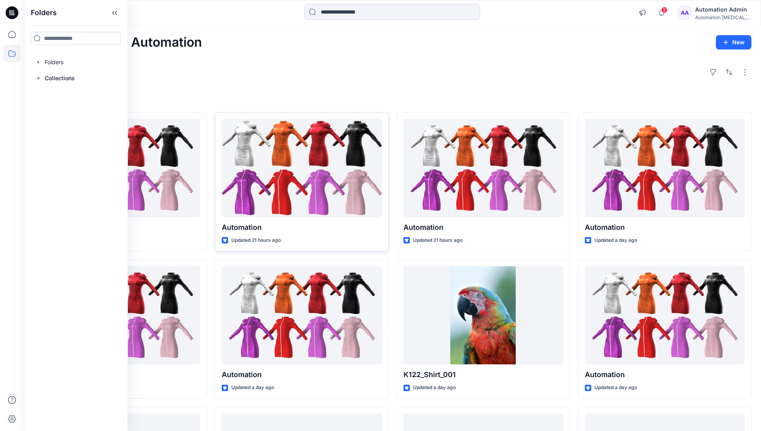 Image resolution: width=761 pixels, height=431 pixels. Describe the element at coordinates (723, 10) in the screenshot. I see `div: Automation Admin` at that location.